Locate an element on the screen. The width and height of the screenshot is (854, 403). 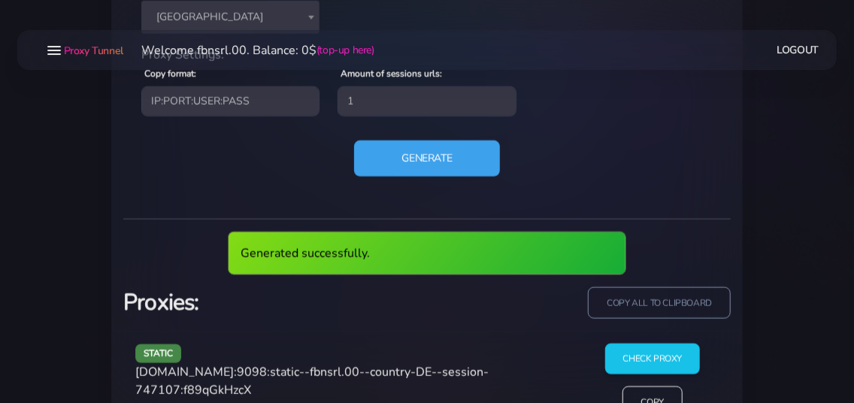
label: Amount of sessions urls: is located at coordinates (391, 74).